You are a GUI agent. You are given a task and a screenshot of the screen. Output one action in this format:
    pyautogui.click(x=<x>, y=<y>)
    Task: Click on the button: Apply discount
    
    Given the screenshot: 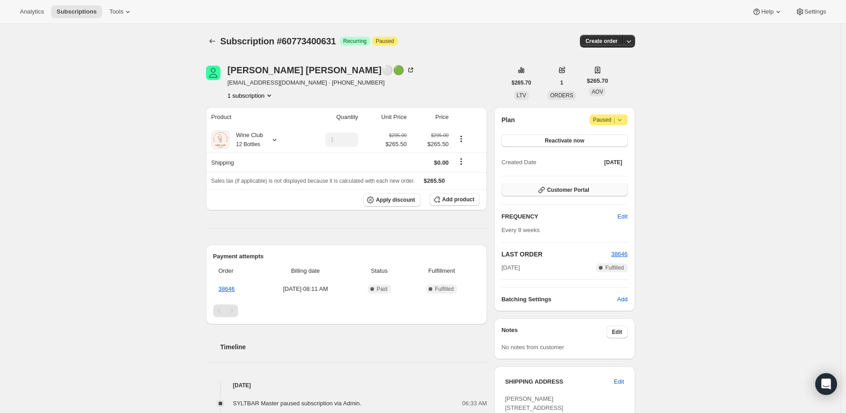 What is the action you would take?
    pyautogui.click(x=392, y=200)
    